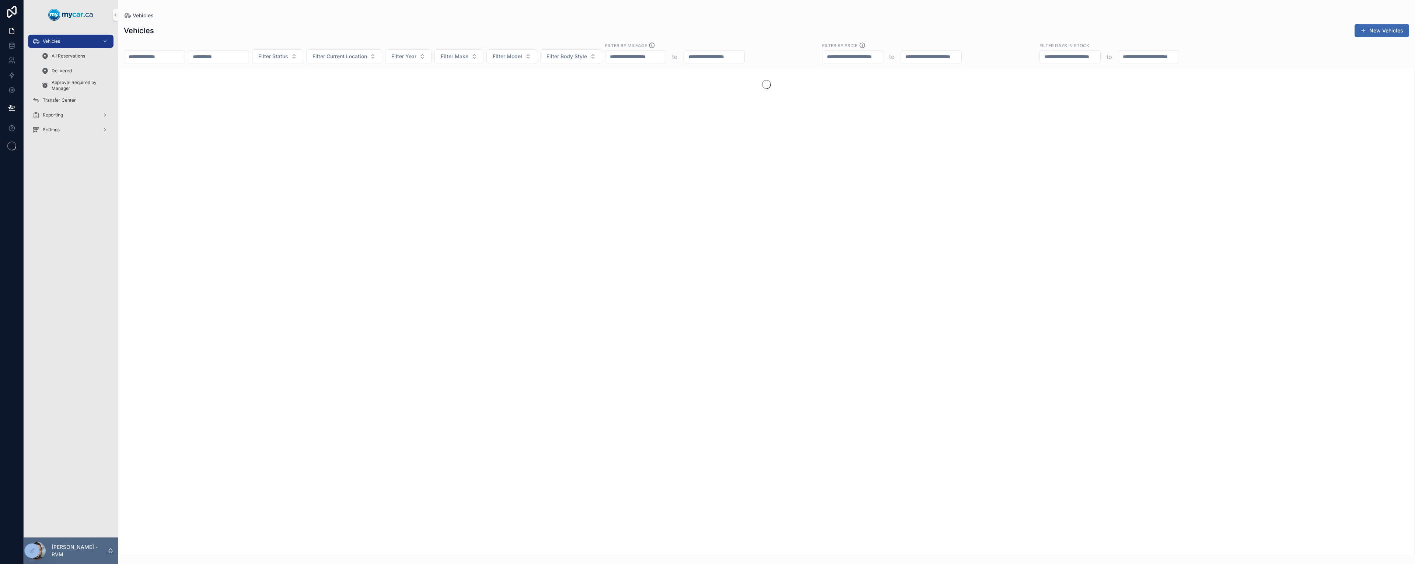  Describe the element at coordinates (1382, 31) in the screenshot. I see `a: New Vehicles` at that location.